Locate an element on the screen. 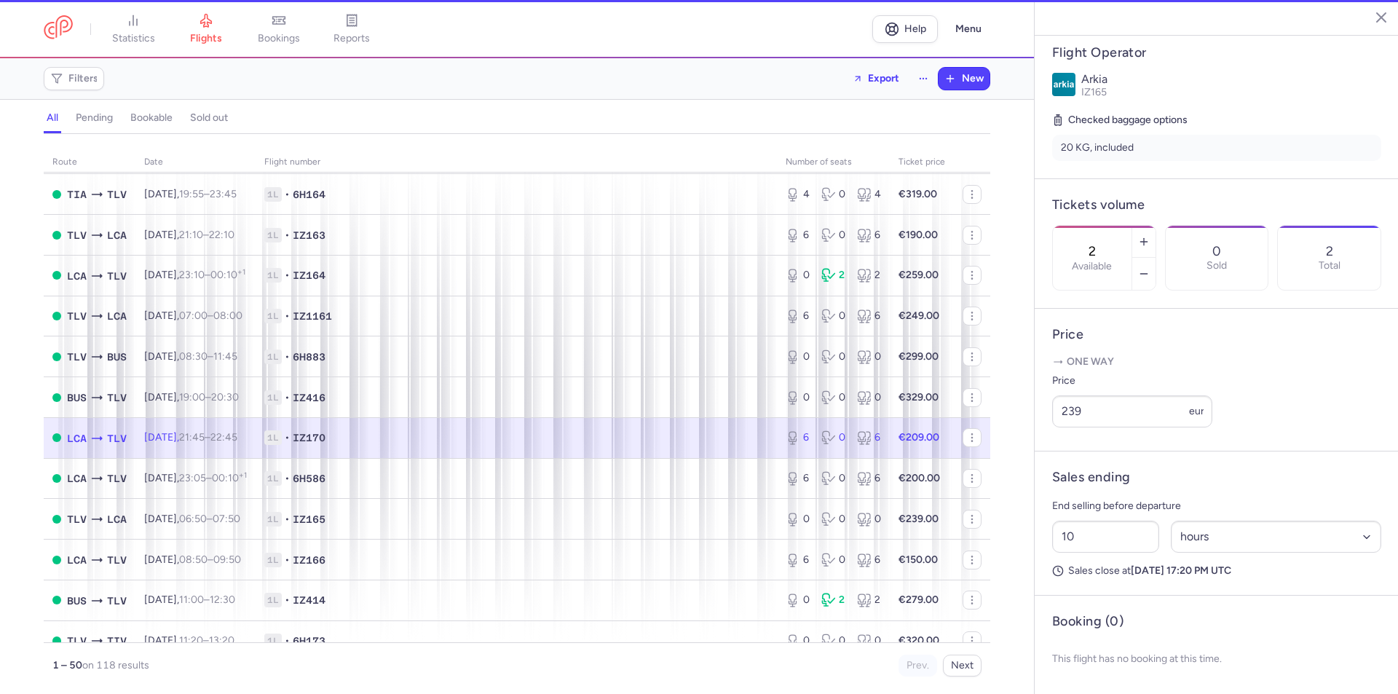  span: IZ170 is located at coordinates (309, 438).